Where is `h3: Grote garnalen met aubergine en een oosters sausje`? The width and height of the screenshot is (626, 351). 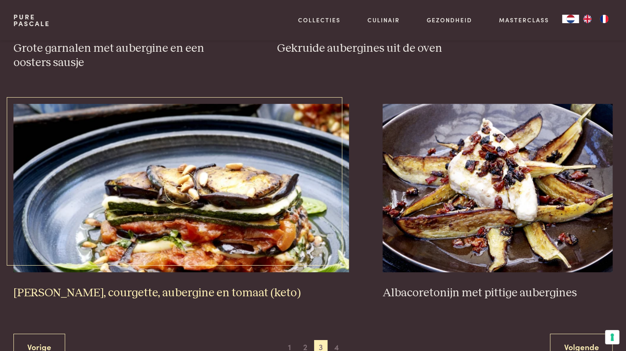
h3: Grote garnalen met aubergine en een oosters sausje is located at coordinates (128, 55).